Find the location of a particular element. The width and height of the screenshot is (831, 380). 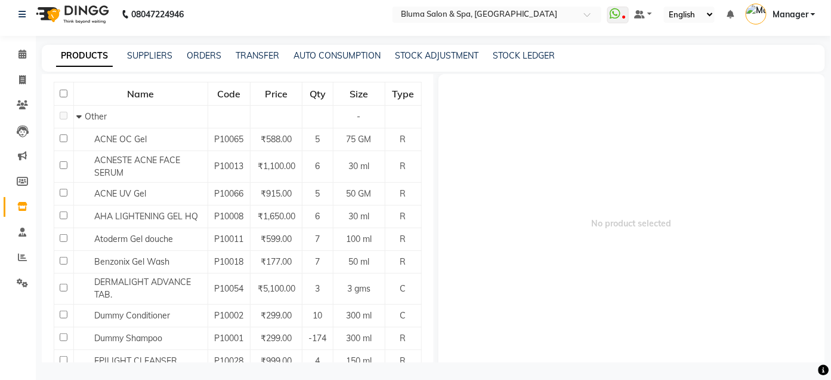

span: DERMALIGHT ADVANCE TAB. is located at coordinates (143, 288).